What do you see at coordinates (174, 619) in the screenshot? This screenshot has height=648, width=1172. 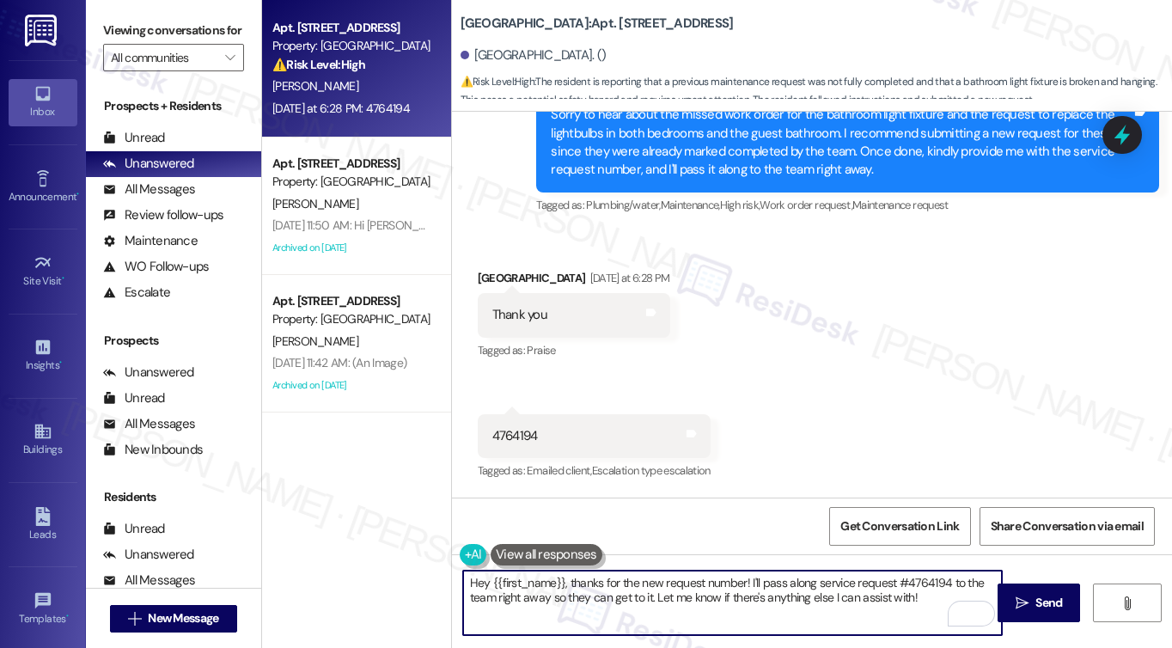 I see `button: New Message` at bounding box center [174, 619].